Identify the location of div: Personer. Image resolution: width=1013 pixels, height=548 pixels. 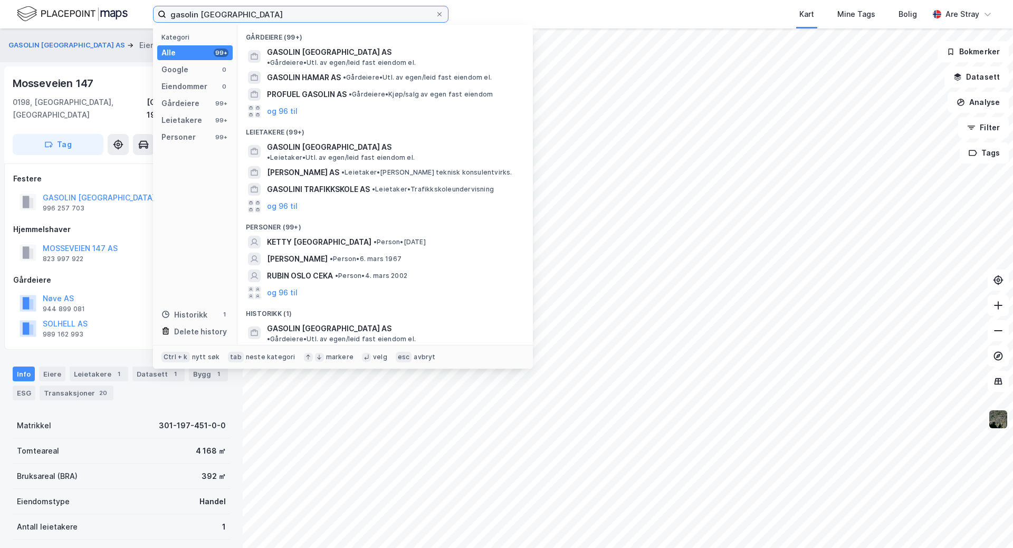
(178, 137).